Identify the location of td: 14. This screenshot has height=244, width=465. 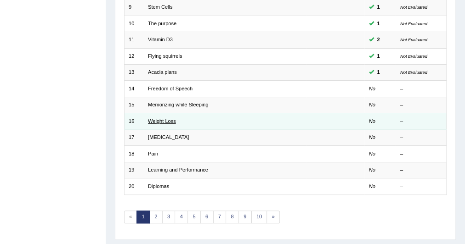
(134, 89).